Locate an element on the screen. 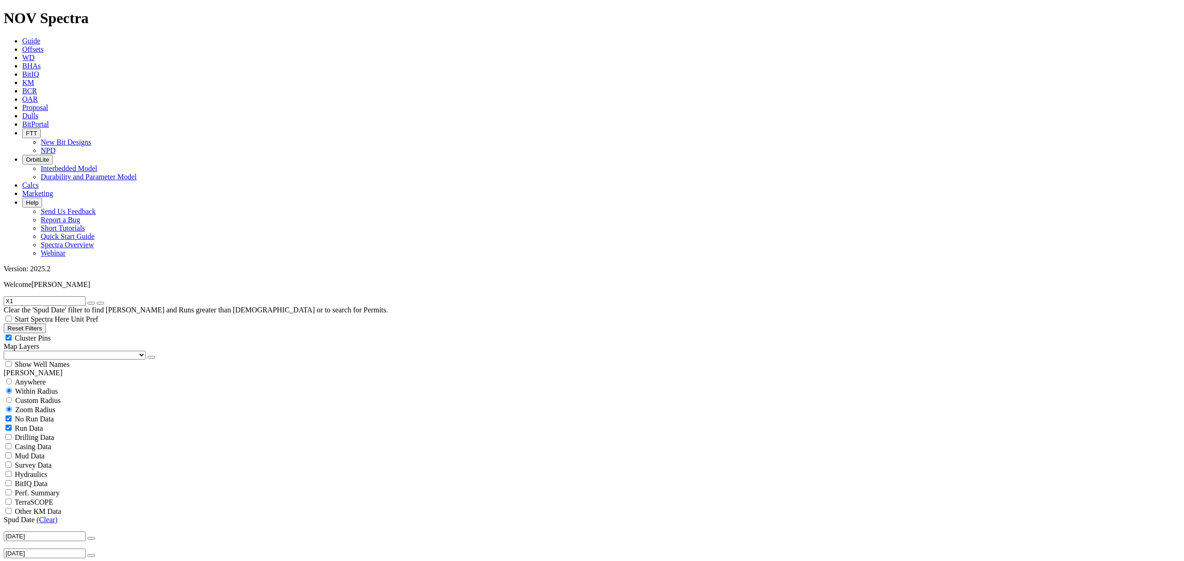  a: Proposal is located at coordinates (35, 107).